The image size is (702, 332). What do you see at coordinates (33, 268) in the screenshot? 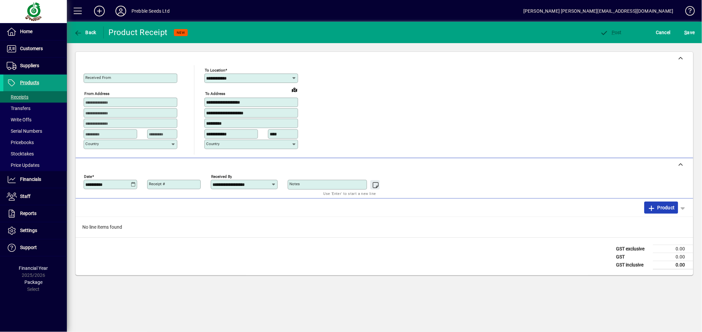
I see `span: Financial Year` at bounding box center [33, 268].